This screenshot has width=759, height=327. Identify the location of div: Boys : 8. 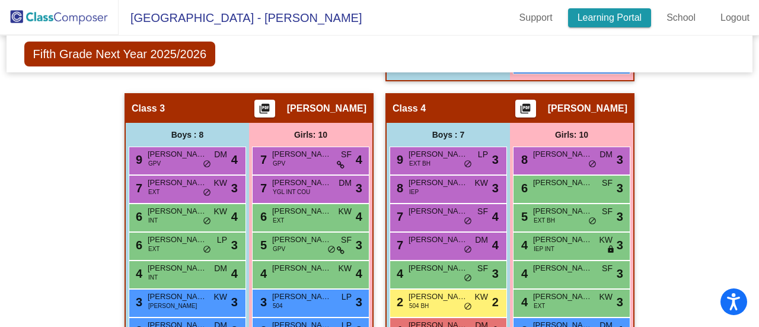
(187, 135).